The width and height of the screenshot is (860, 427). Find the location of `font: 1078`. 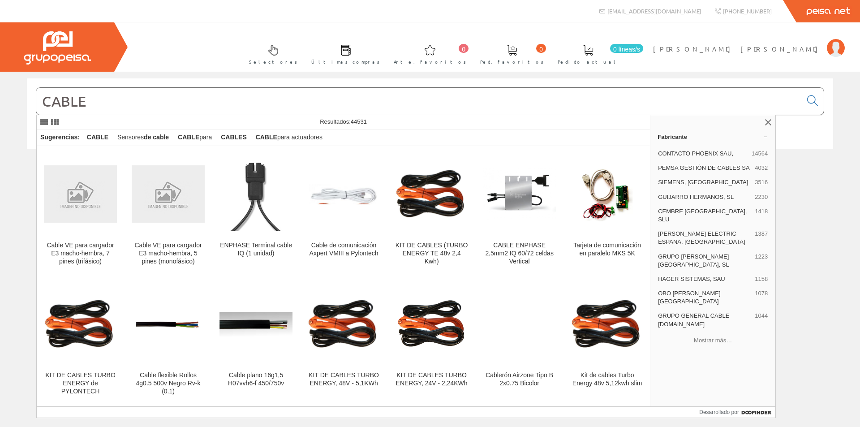

font: 1078 is located at coordinates (761, 293).